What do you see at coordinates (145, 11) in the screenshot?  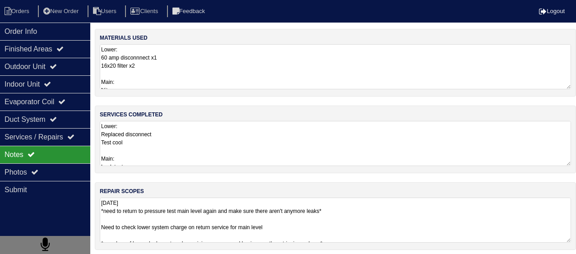 I see `li: Clients` at bounding box center [145, 11].